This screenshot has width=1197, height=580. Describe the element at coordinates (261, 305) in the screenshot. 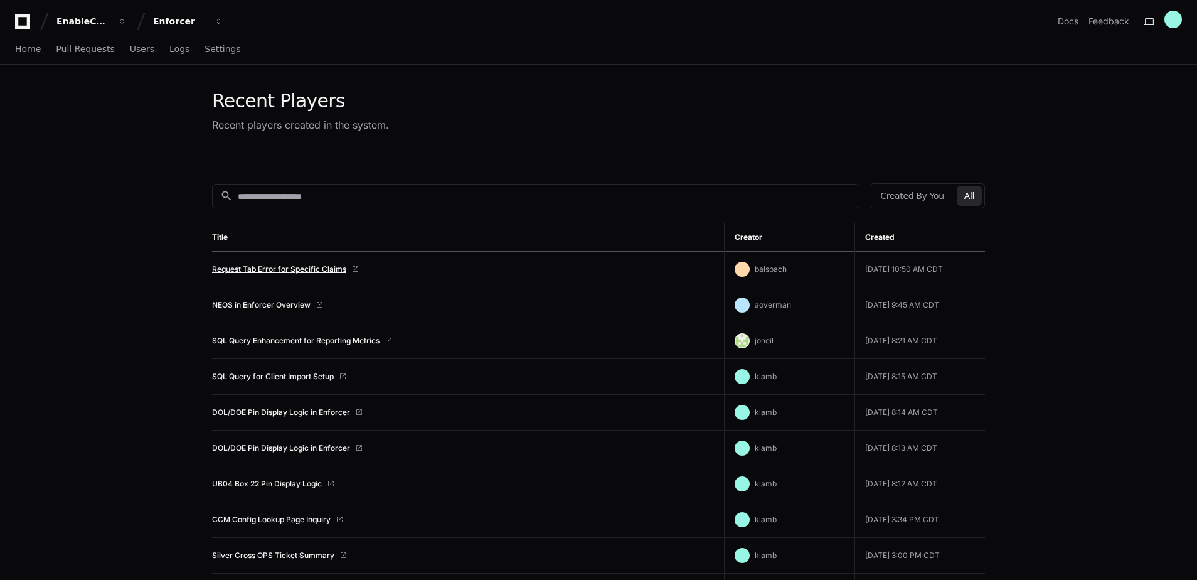

I see `a: NEOS in Enforcer Overview` at that location.